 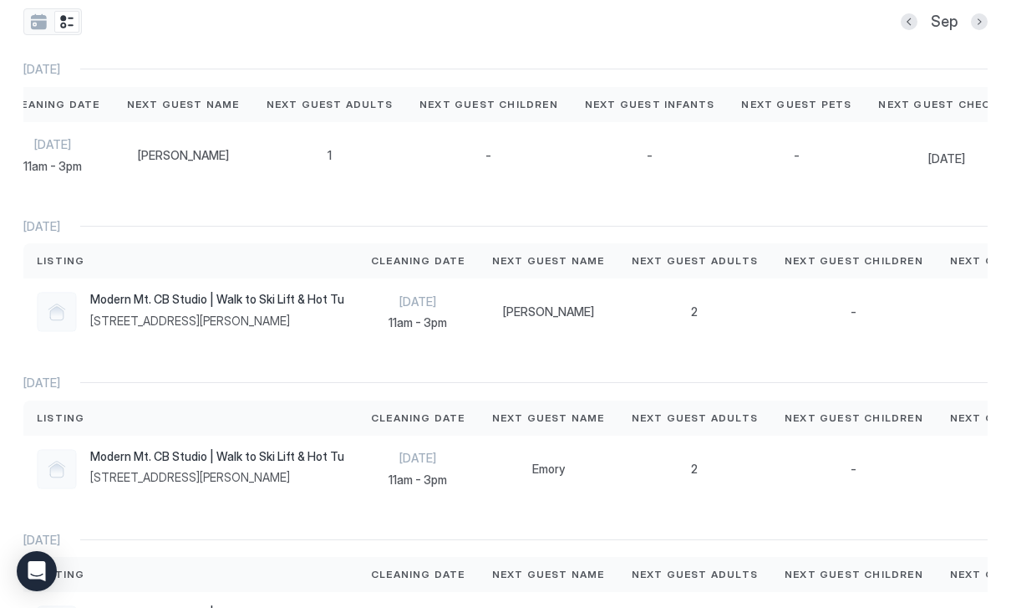 What do you see at coordinates (650, 104) in the screenshot?
I see `span: Next Guest Infants` at bounding box center [650, 104].